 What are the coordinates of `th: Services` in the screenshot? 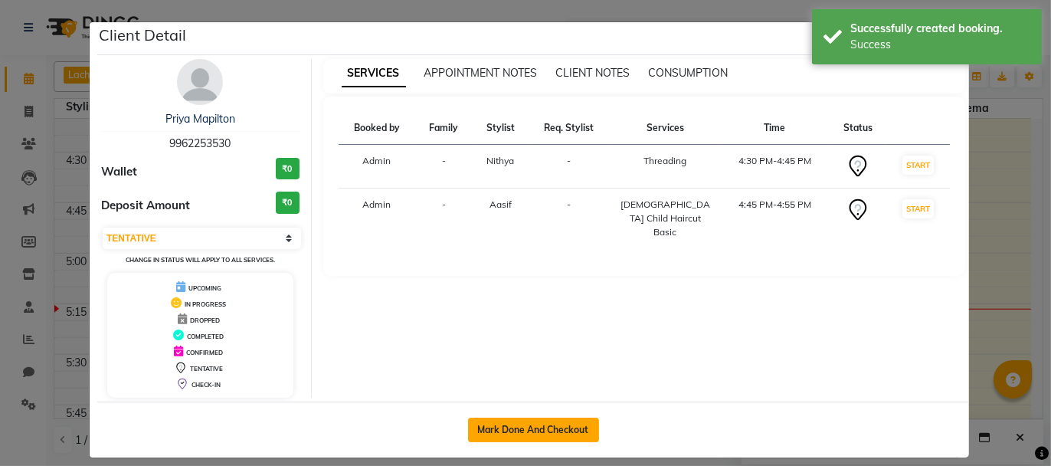 It's located at (665, 128).